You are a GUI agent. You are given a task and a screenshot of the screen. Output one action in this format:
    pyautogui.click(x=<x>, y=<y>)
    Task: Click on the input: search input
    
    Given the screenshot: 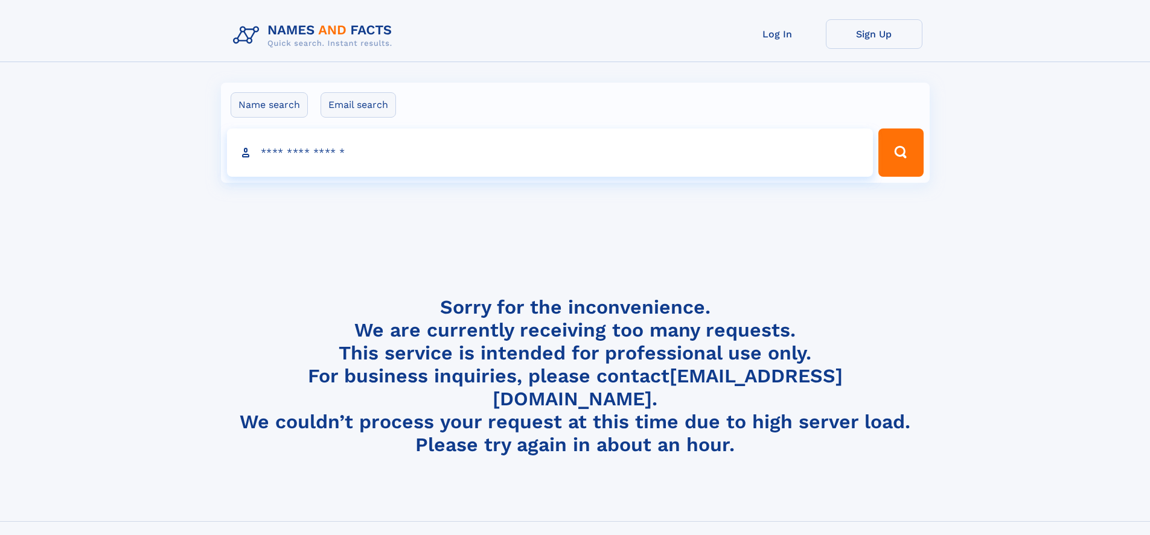 What is the action you would take?
    pyautogui.click(x=550, y=153)
    